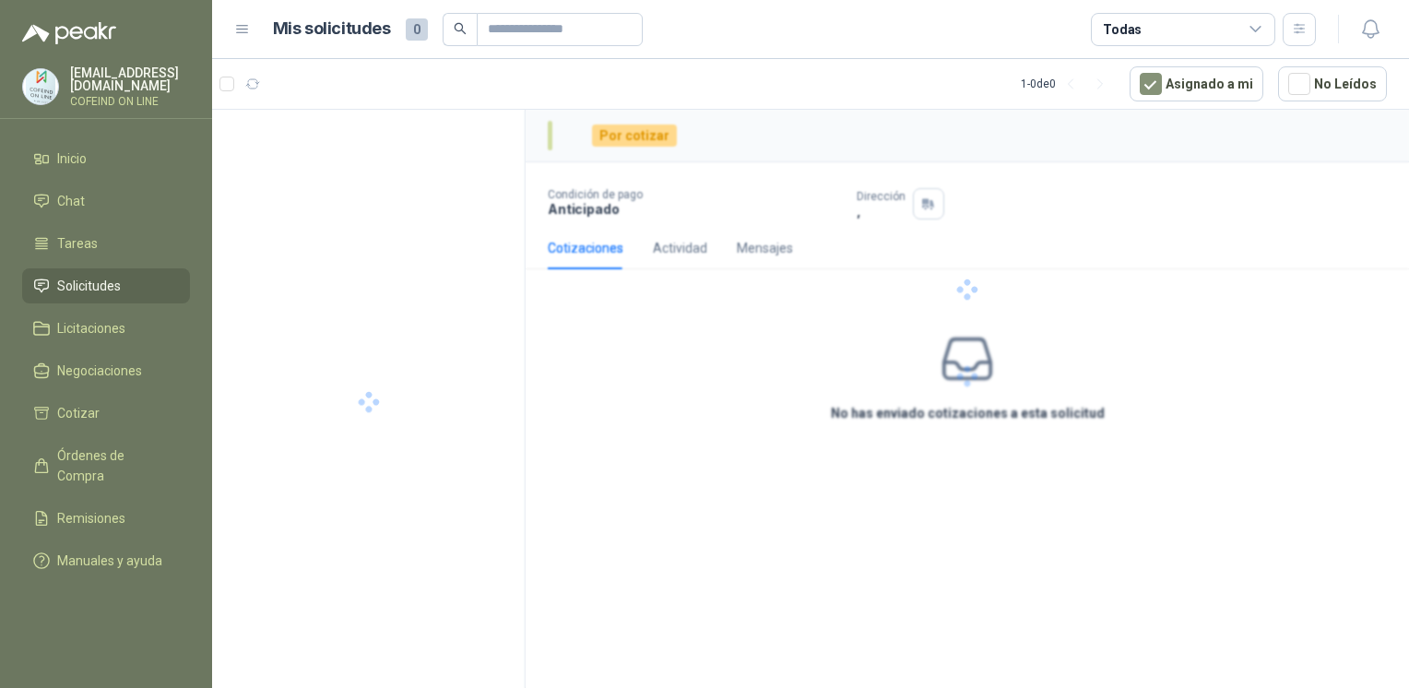  I want to click on a: Tareas, so click(106, 243).